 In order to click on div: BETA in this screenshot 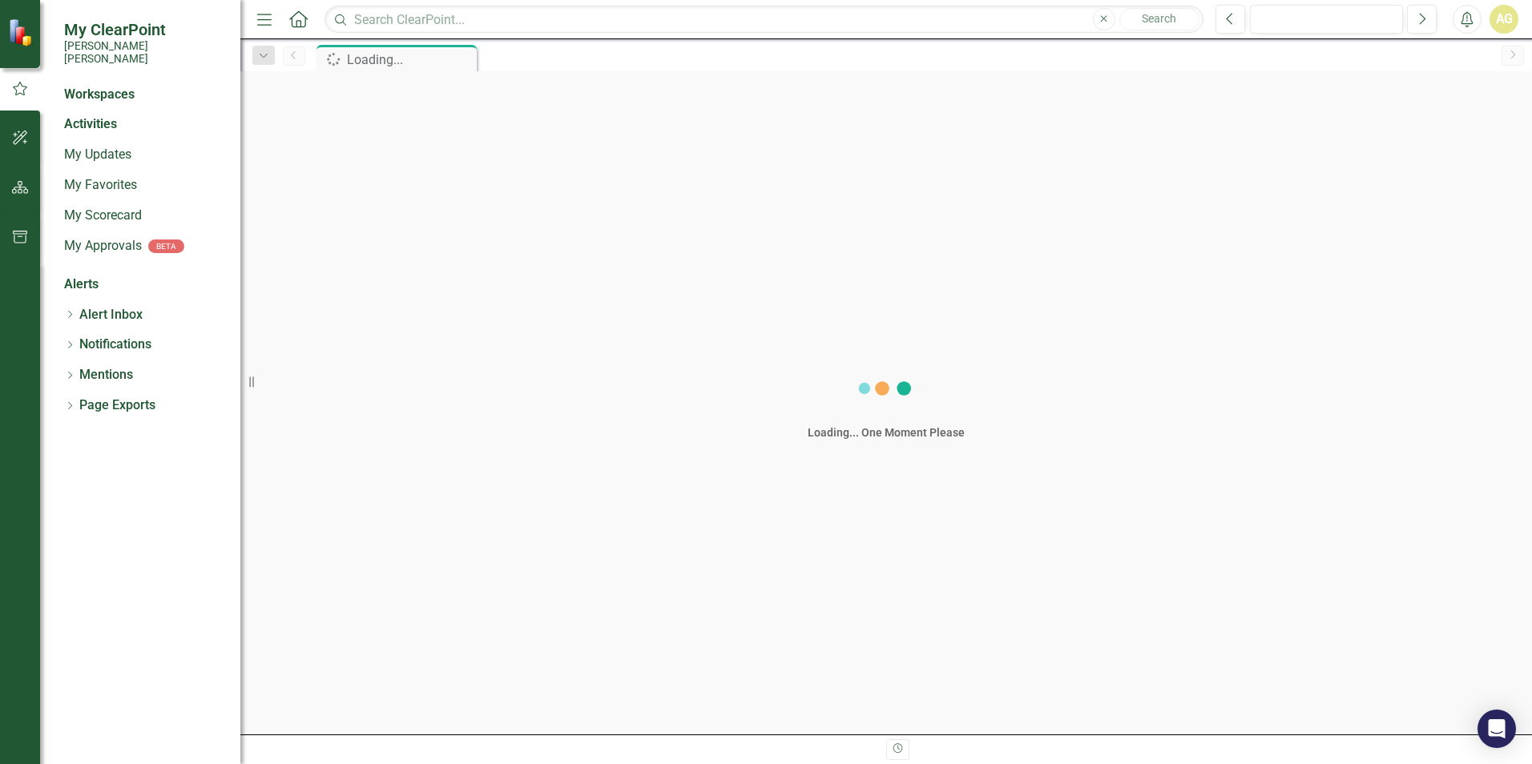, I will do `click(166, 246)`.